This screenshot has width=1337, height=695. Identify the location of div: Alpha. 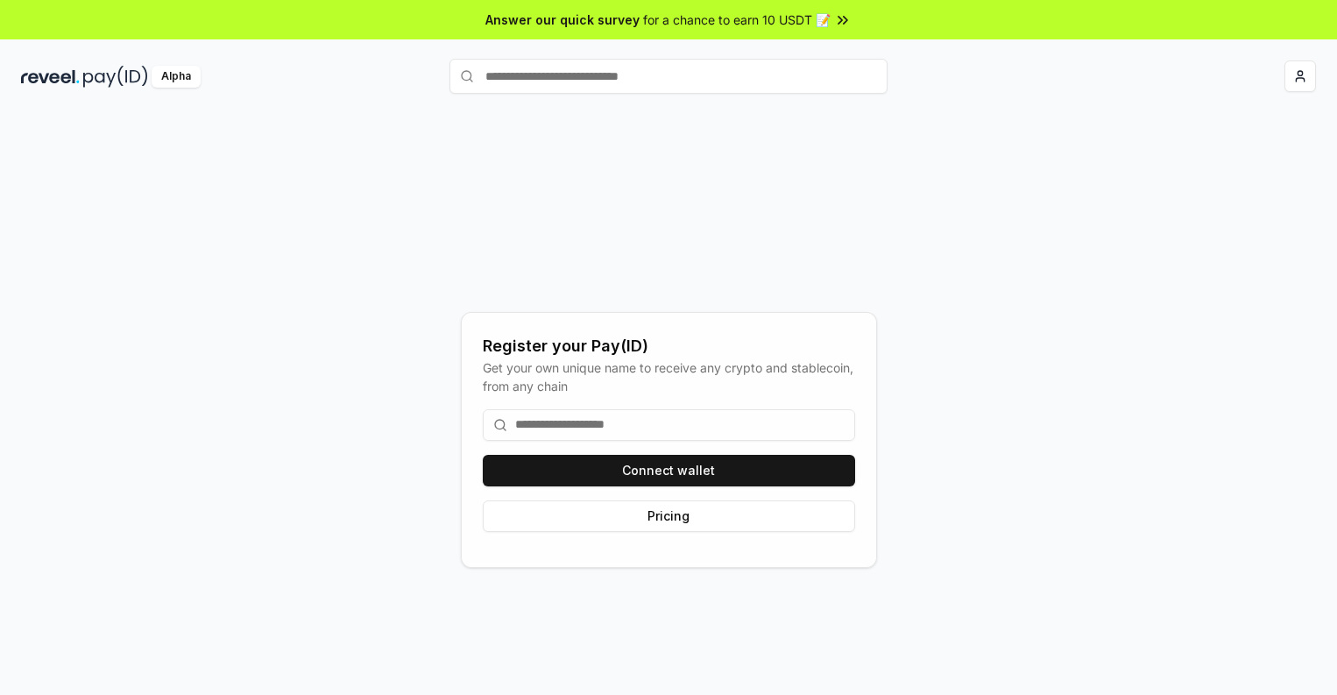
(176, 76).